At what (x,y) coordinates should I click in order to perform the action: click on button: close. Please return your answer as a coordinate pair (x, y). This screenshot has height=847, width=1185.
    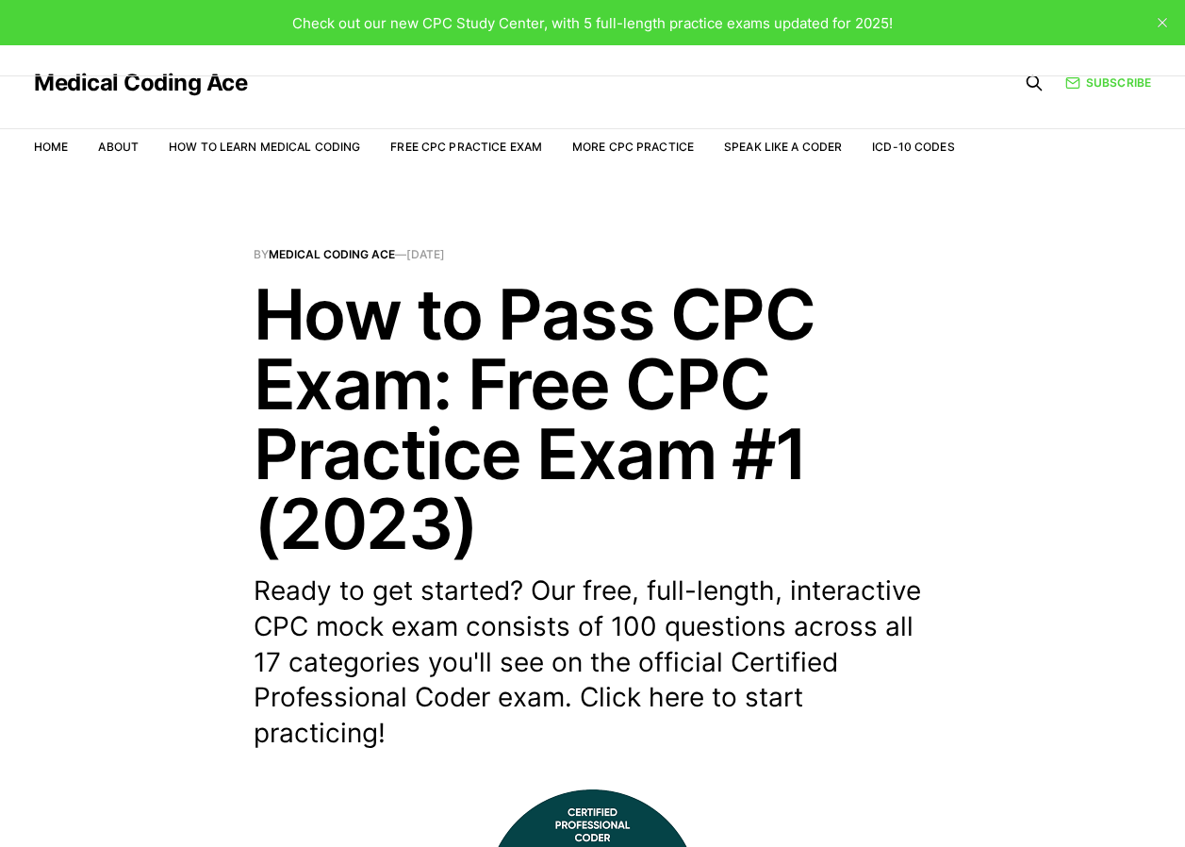
    Looking at the image, I should click on (1163, 23).